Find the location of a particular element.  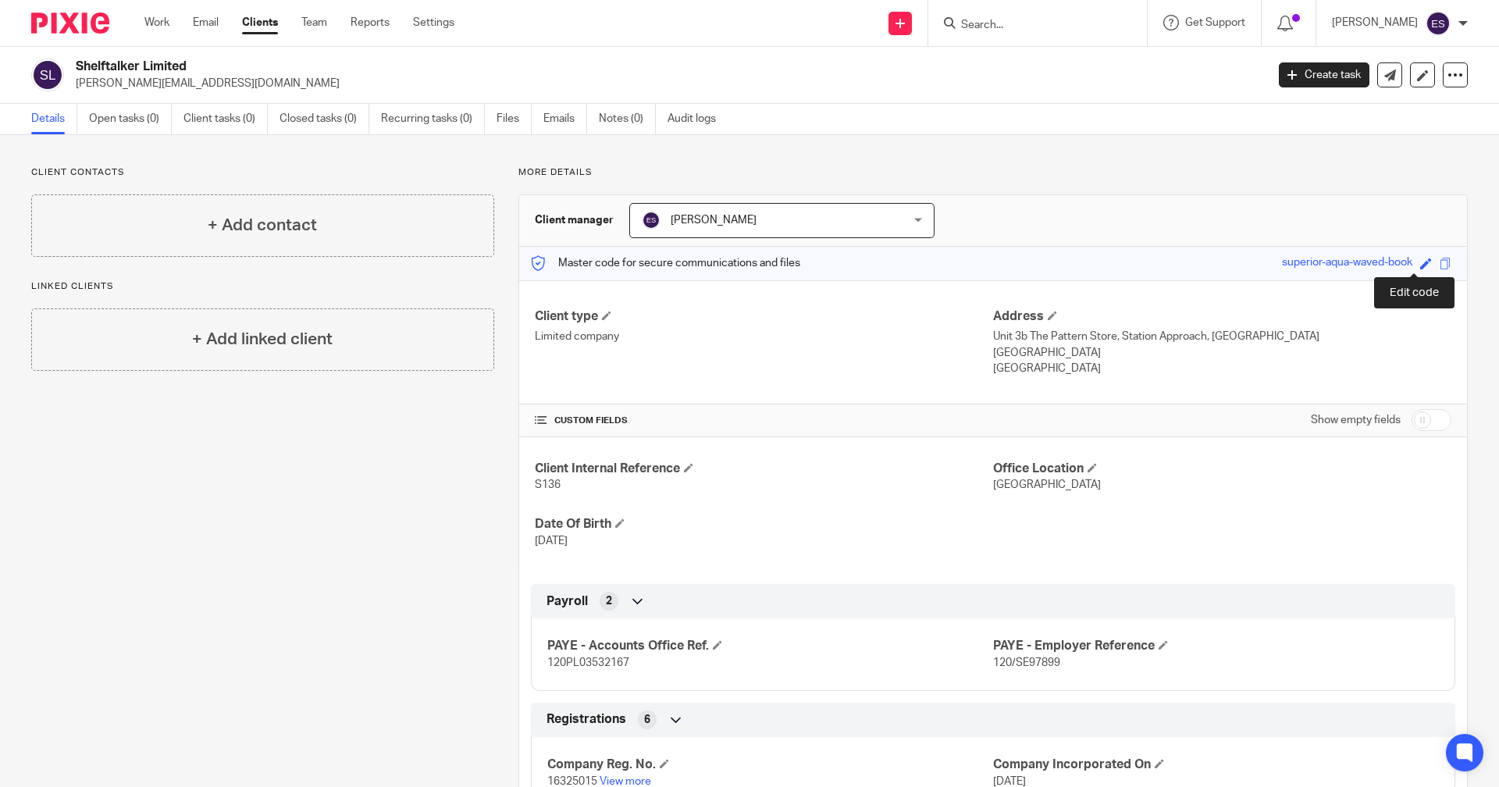

h3: Client manager is located at coordinates (574, 220).